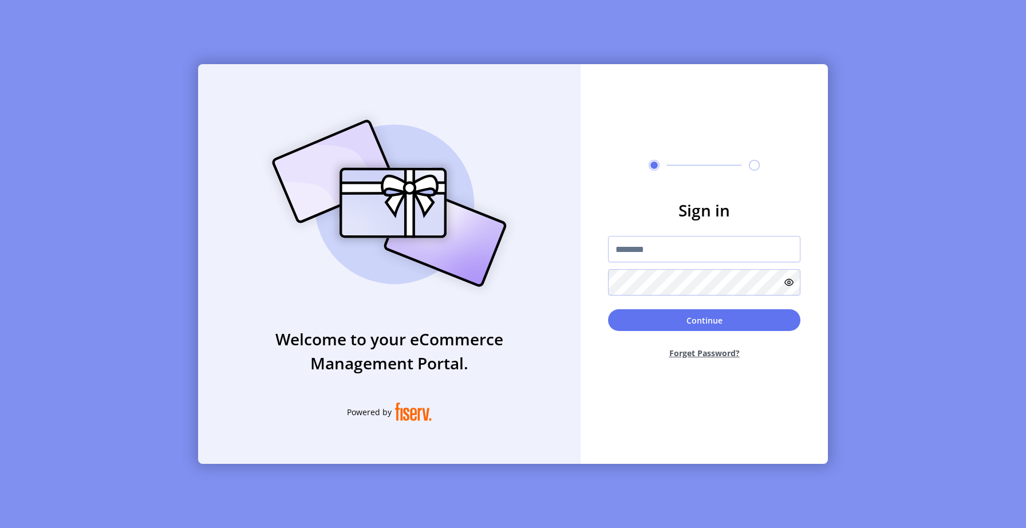  I want to click on img: card_Illustration.svg, so click(389, 203).